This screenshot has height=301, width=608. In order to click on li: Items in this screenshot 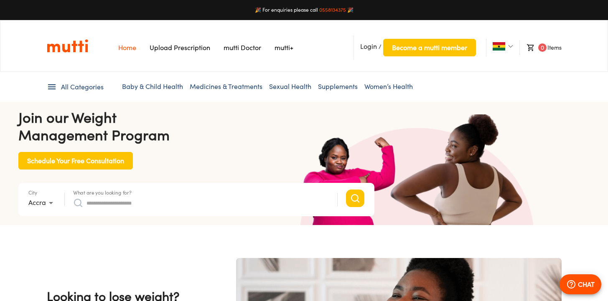, I will do `click(540, 48)`.